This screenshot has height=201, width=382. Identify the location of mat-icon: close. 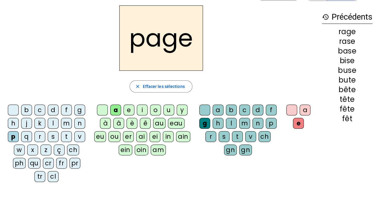
(137, 86).